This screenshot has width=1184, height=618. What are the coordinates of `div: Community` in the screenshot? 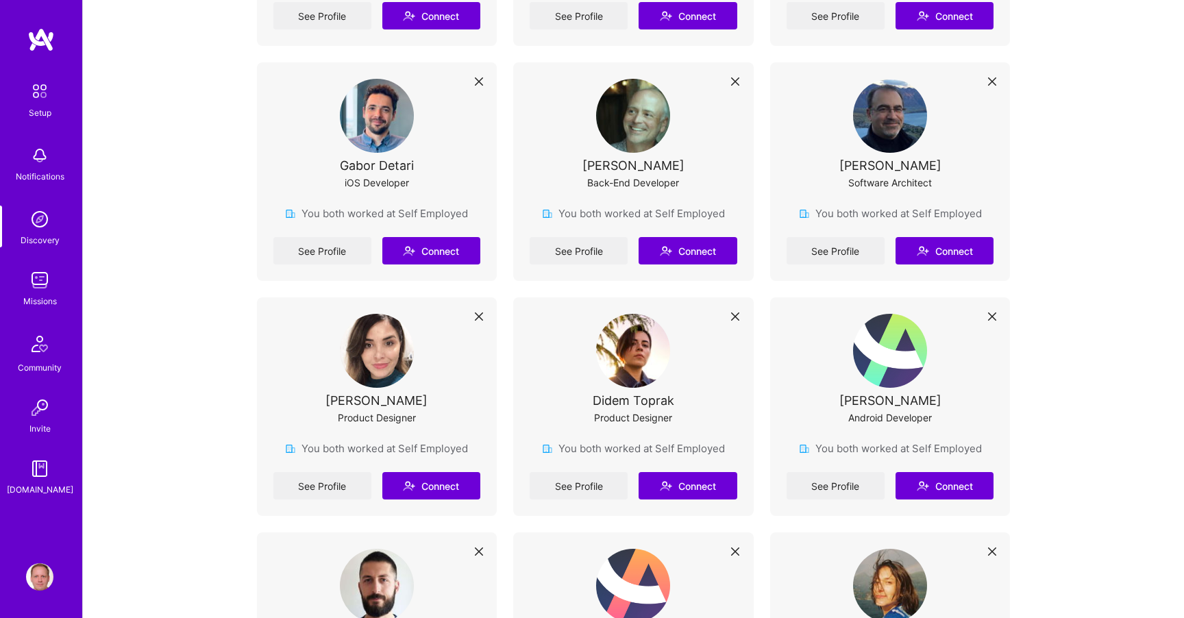 It's located at (40, 367).